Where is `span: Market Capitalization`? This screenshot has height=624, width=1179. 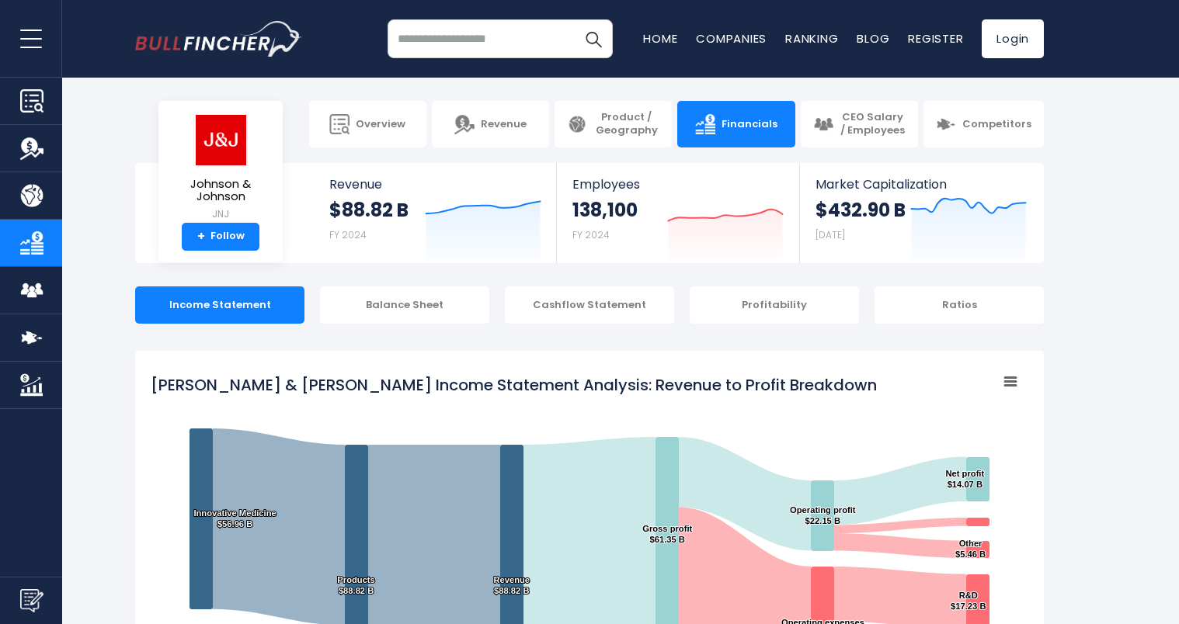 span: Market Capitalization is located at coordinates (921, 184).